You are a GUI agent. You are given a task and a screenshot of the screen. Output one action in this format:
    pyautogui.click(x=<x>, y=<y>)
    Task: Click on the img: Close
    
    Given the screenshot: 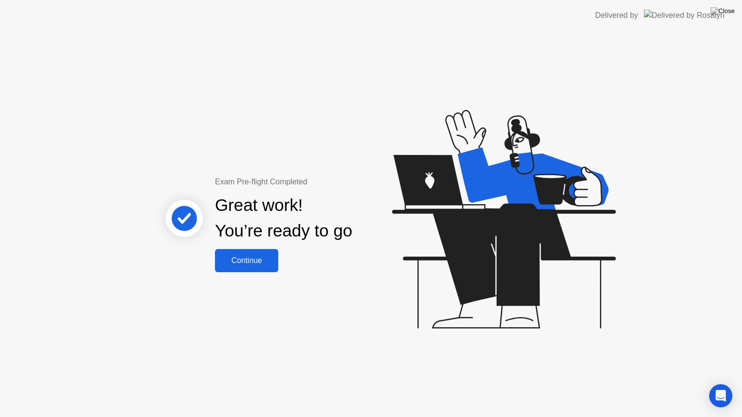 What is the action you would take?
    pyautogui.click(x=722, y=11)
    